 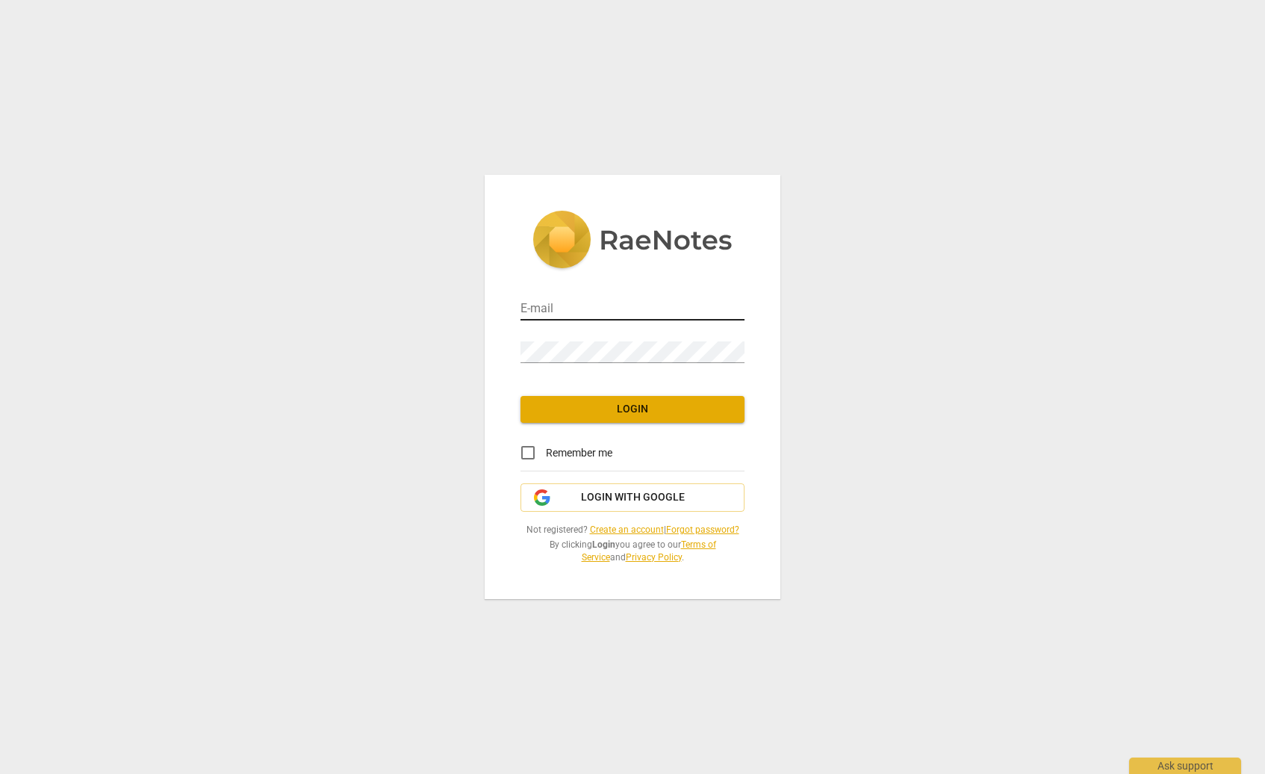 I want to click on button: Login, so click(x=633, y=409).